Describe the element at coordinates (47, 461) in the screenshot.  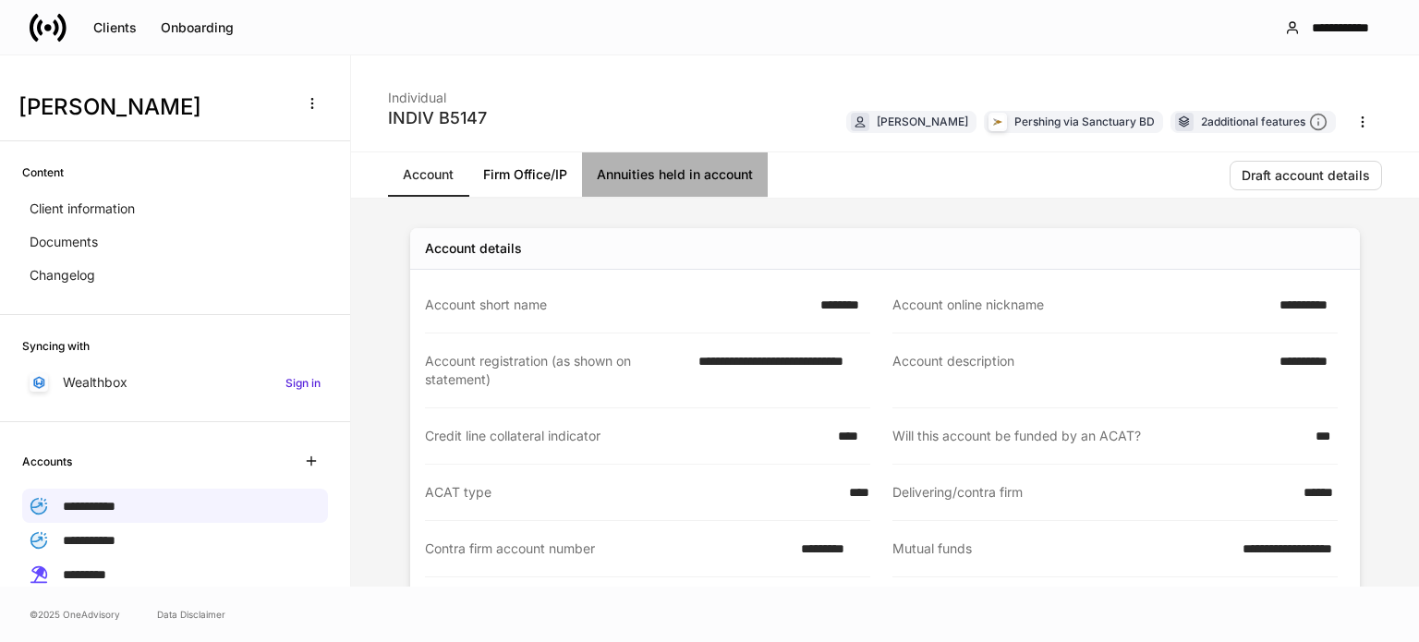
I see `h6: Accounts` at that location.